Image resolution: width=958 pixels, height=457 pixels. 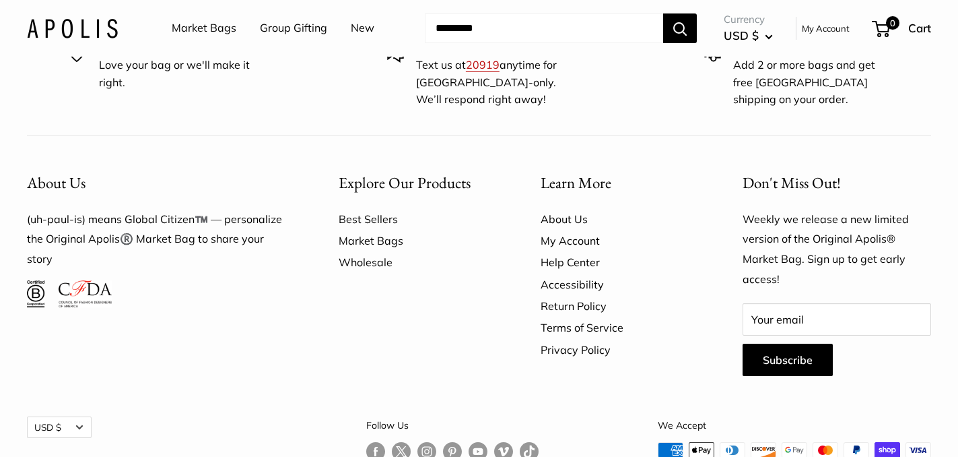 I want to click on a: Group Gifting, so click(x=294, y=28).